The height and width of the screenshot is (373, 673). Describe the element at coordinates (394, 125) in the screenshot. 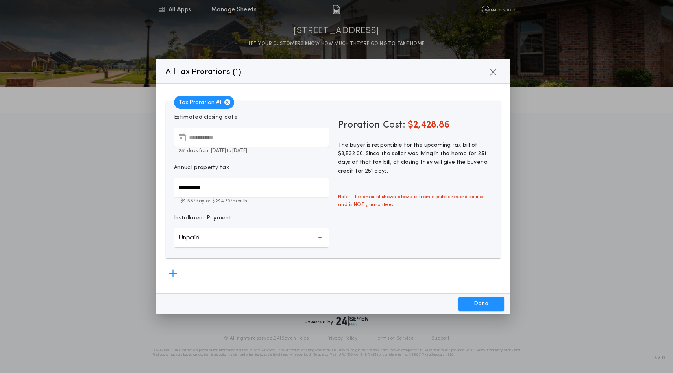

I see `span: Cost:` at that location.